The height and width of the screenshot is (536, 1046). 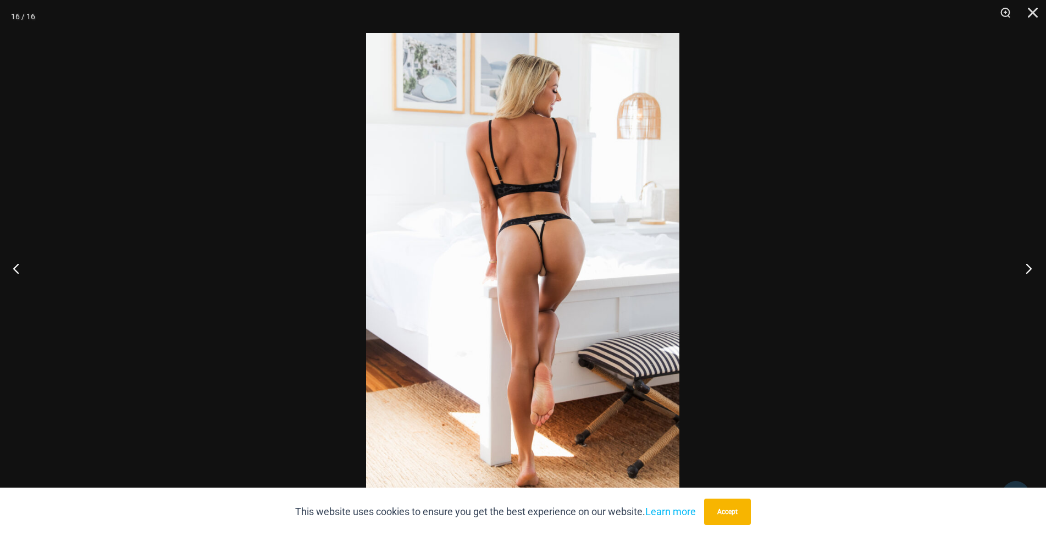 What do you see at coordinates (727, 512) in the screenshot?
I see `button: Accept` at bounding box center [727, 512].